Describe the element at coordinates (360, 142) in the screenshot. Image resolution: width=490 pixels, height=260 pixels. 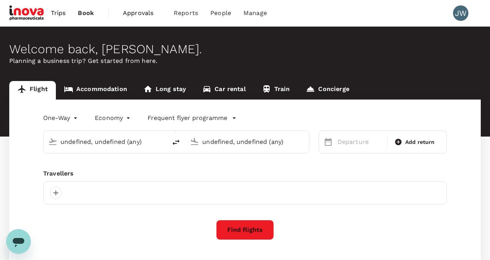
I see `p: Departure` at that location.